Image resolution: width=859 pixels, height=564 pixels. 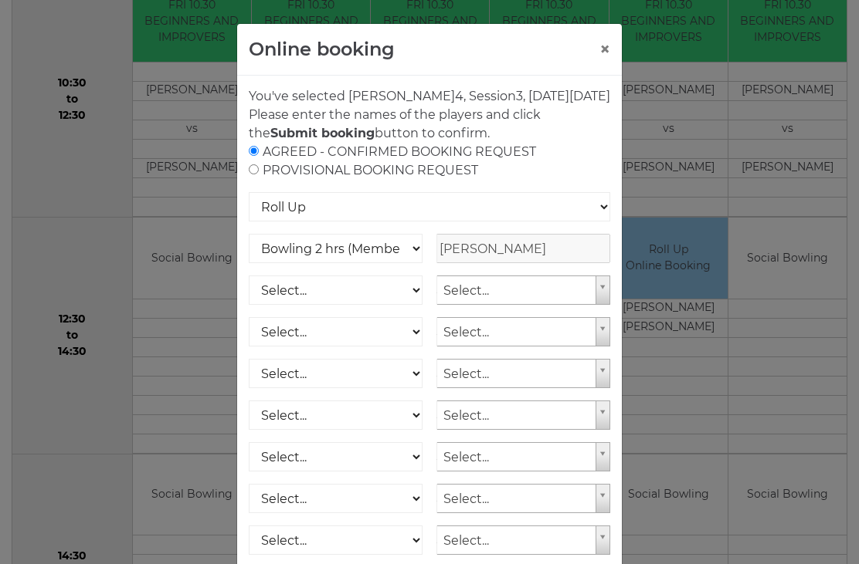 I want to click on h4: Online booking, so click(x=321, y=49).